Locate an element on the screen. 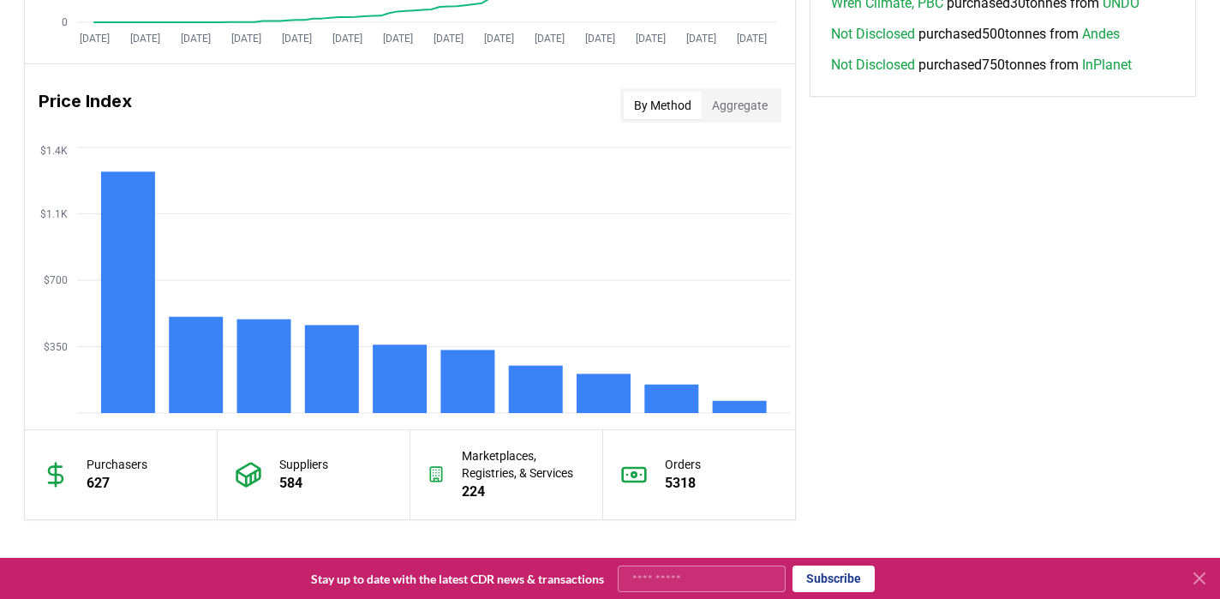 The image size is (1220, 599). tspan: $700 is located at coordinates (56, 280).